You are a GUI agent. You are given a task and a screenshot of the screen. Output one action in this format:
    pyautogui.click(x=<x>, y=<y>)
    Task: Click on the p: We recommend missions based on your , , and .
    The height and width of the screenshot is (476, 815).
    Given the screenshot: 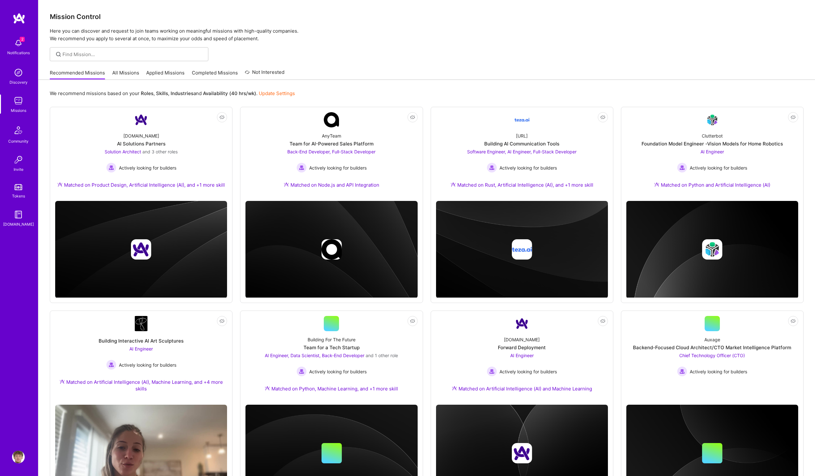 What is the action you would take?
    pyautogui.click(x=172, y=93)
    